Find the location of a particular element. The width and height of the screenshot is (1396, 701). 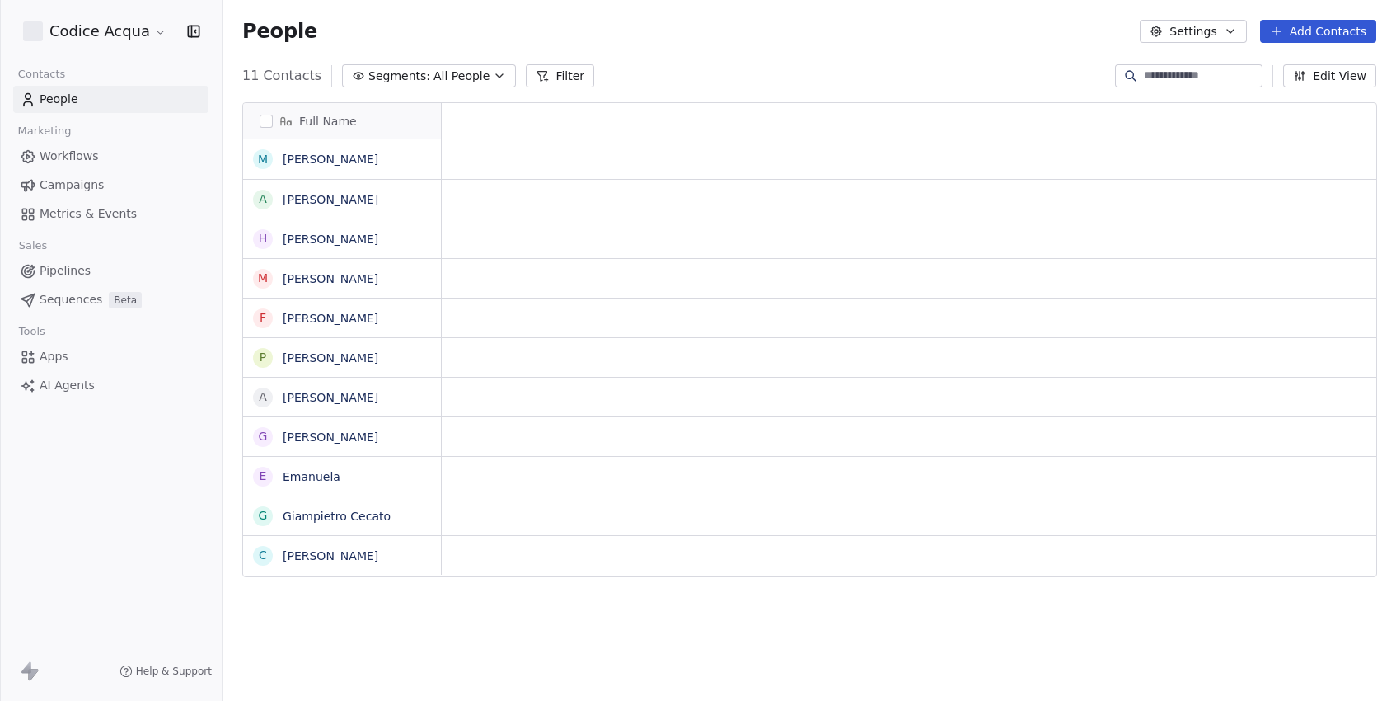

span: AI Agents is located at coordinates (67, 385).